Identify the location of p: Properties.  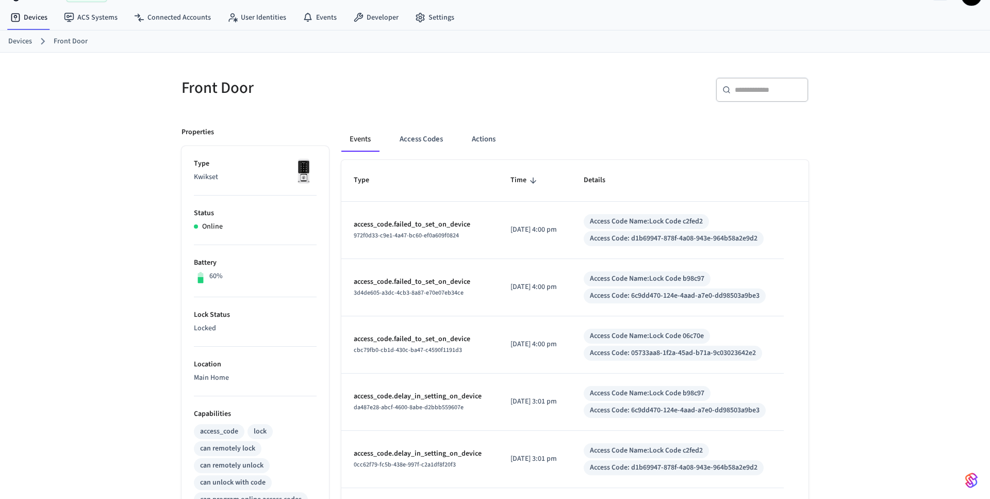
(198, 132).